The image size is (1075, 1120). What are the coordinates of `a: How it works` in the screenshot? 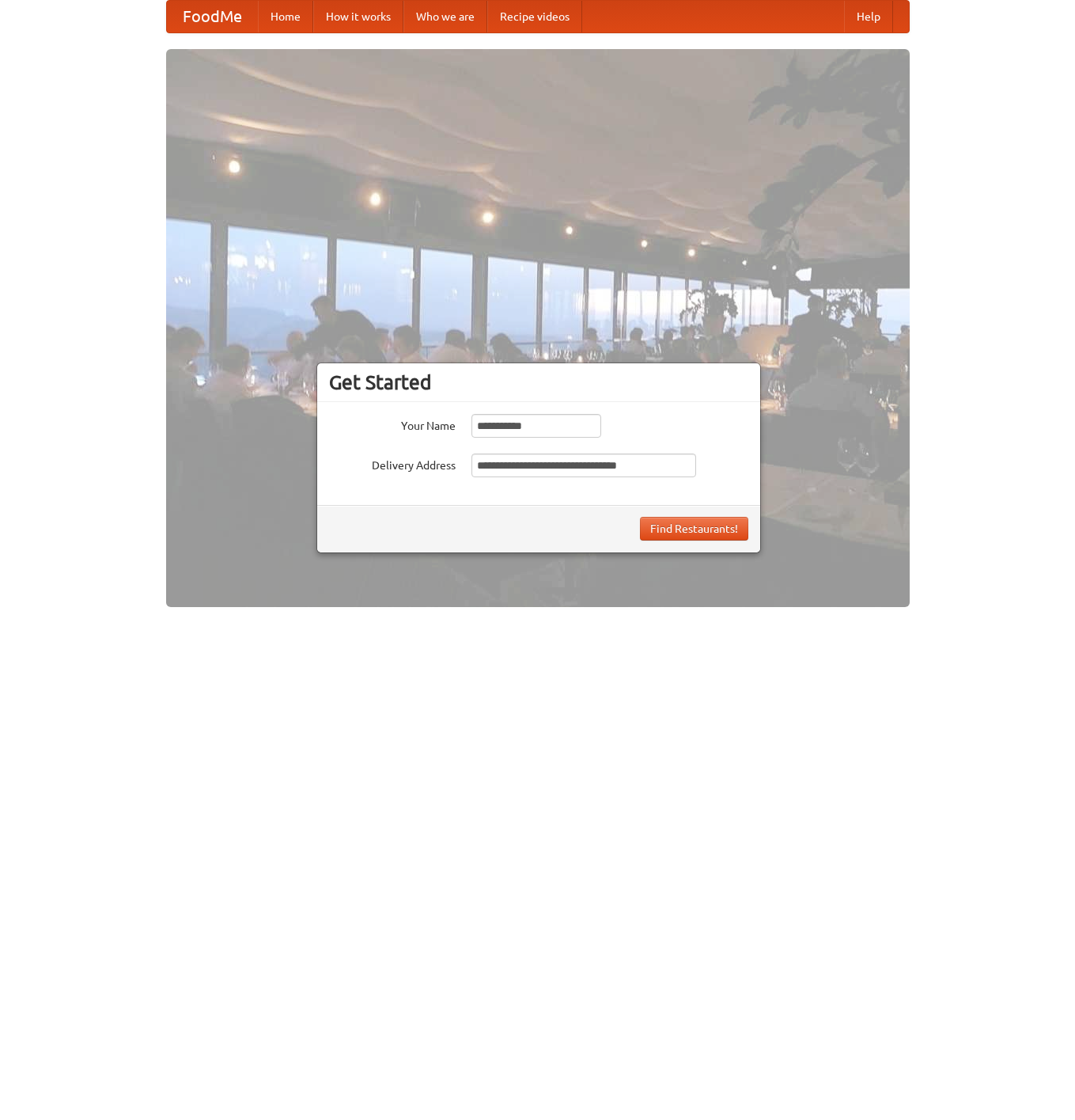 It's located at (358, 17).